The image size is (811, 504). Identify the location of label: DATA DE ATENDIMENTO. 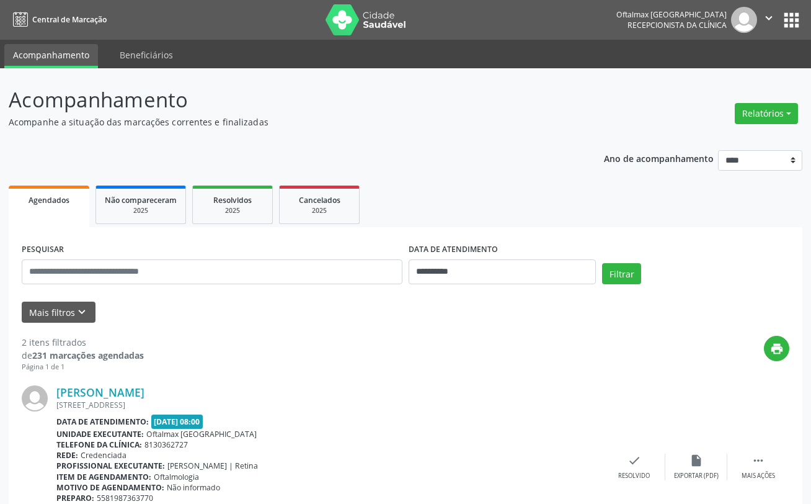
(453, 249).